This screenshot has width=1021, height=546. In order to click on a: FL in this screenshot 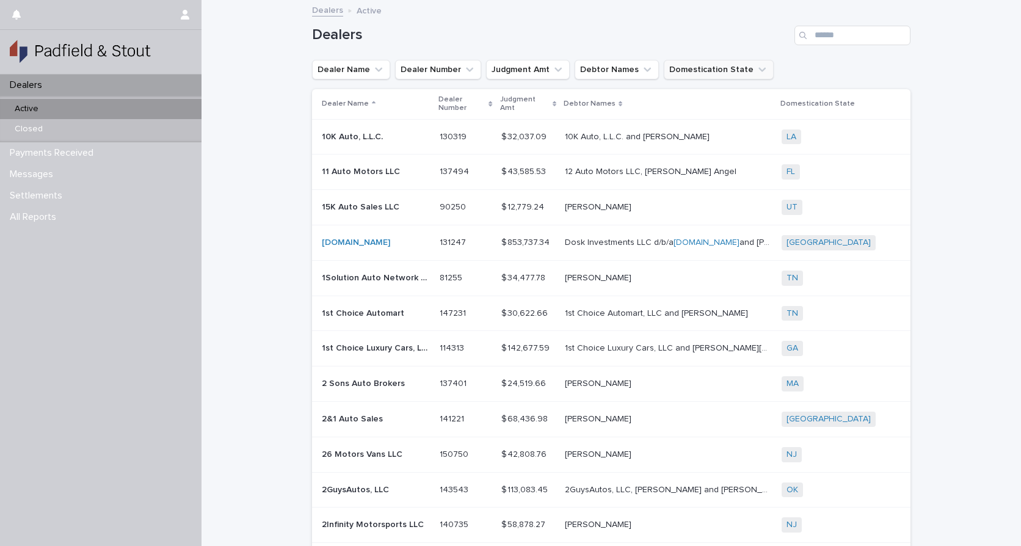, I will do `click(791, 172)`.